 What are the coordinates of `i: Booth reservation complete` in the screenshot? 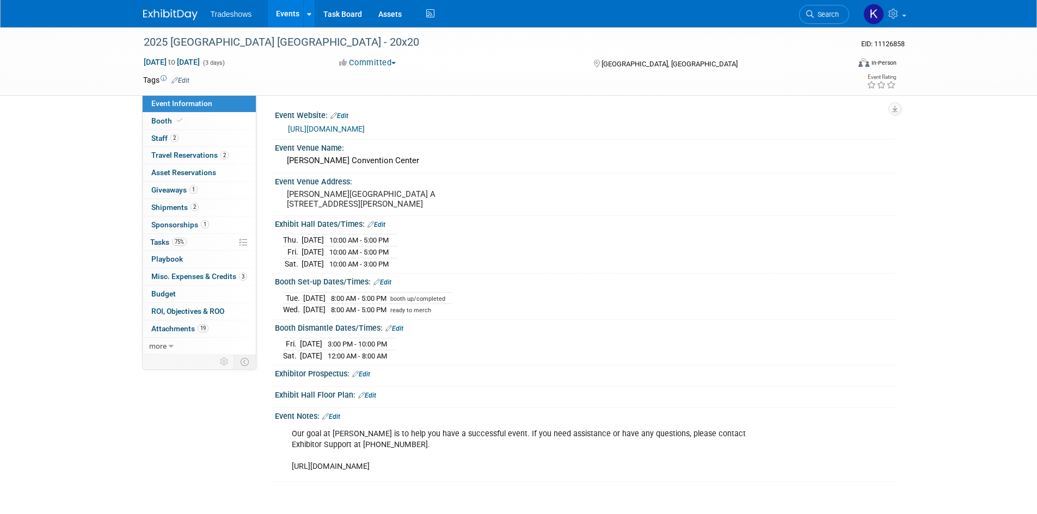 It's located at (180, 120).